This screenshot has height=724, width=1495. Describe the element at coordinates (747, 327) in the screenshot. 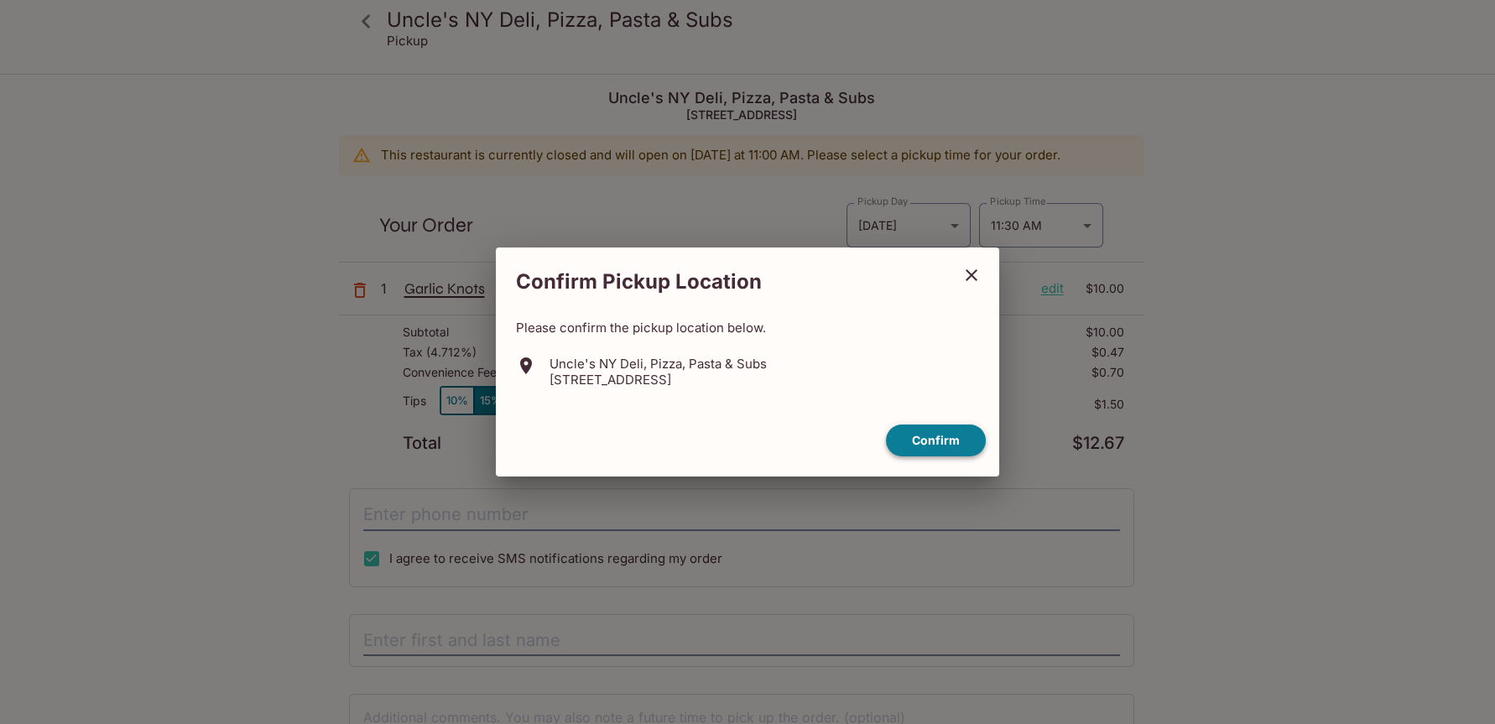

I see `p: Please confirm the pickup location below.` at that location.